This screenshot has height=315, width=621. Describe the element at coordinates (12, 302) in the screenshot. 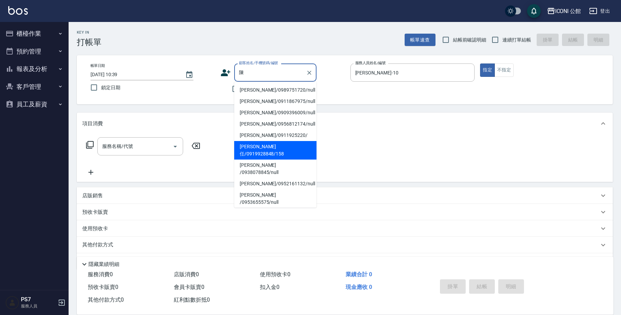

I see `img: Person` at that location.